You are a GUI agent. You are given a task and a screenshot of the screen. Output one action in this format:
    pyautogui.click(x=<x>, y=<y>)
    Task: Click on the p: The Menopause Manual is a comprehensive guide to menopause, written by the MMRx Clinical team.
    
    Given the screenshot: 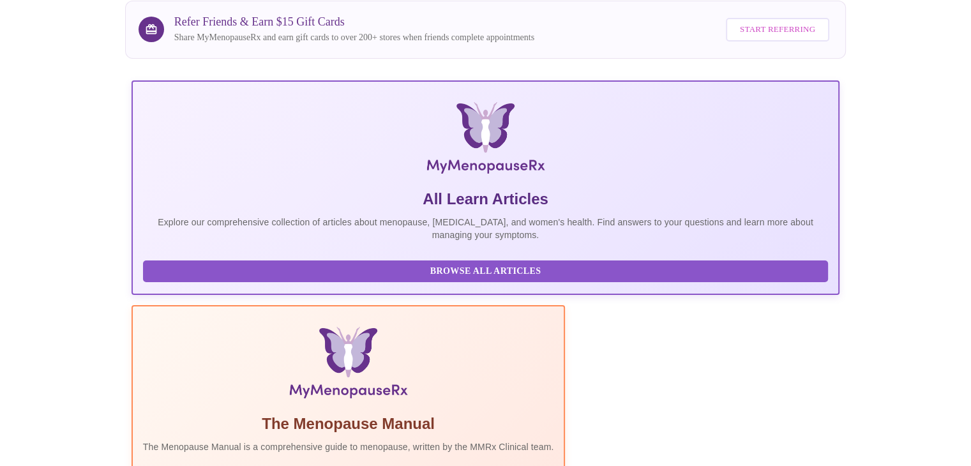 What is the action you would take?
    pyautogui.click(x=349, y=447)
    